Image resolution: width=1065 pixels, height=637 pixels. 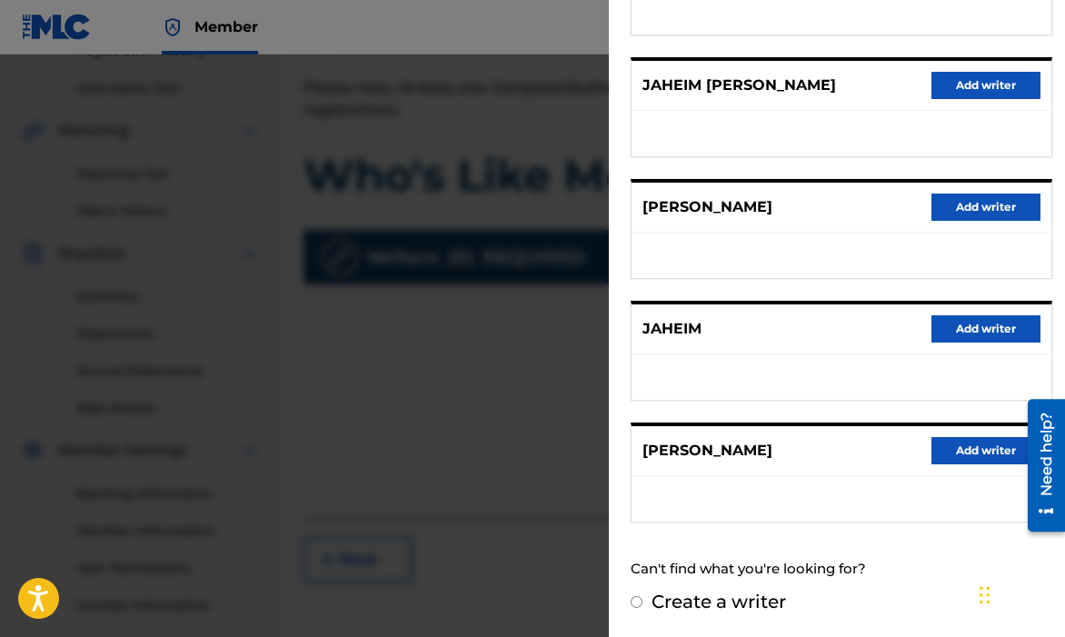 I want to click on img: Top Rightsholder, so click(x=173, y=27).